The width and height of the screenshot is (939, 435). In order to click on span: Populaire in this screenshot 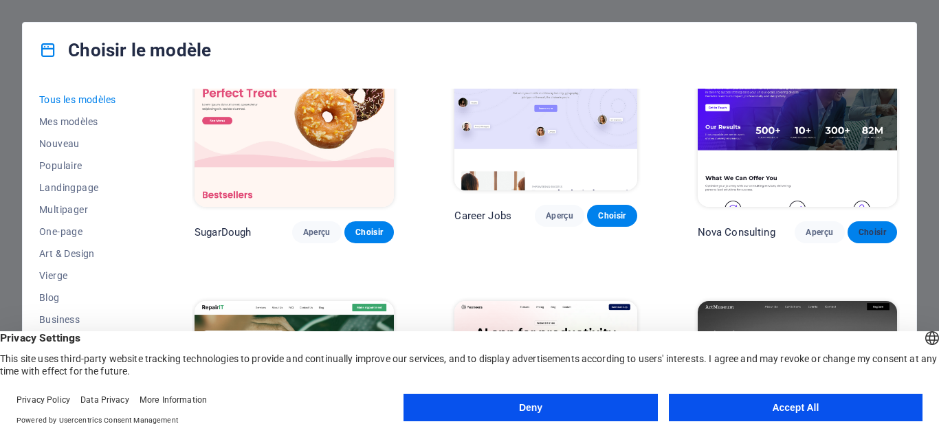, I will do `click(87, 166)`.